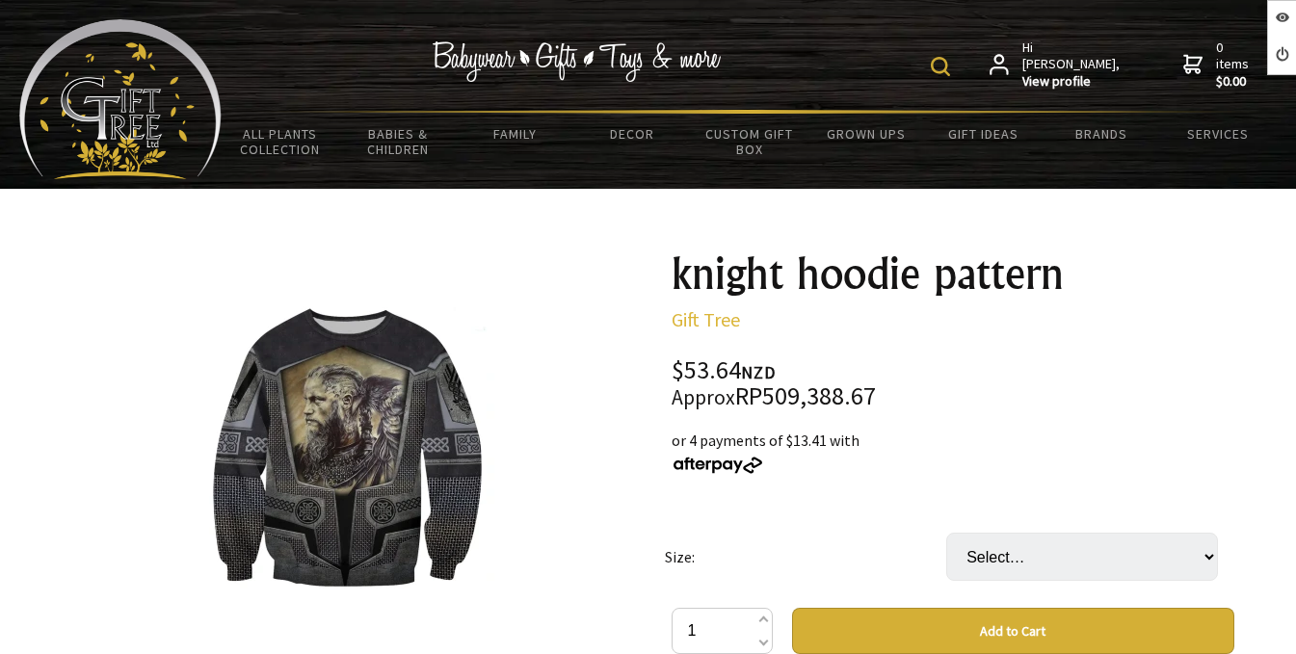  Describe the element at coordinates (1234, 82) in the screenshot. I see `strong: $0.00` at that location.